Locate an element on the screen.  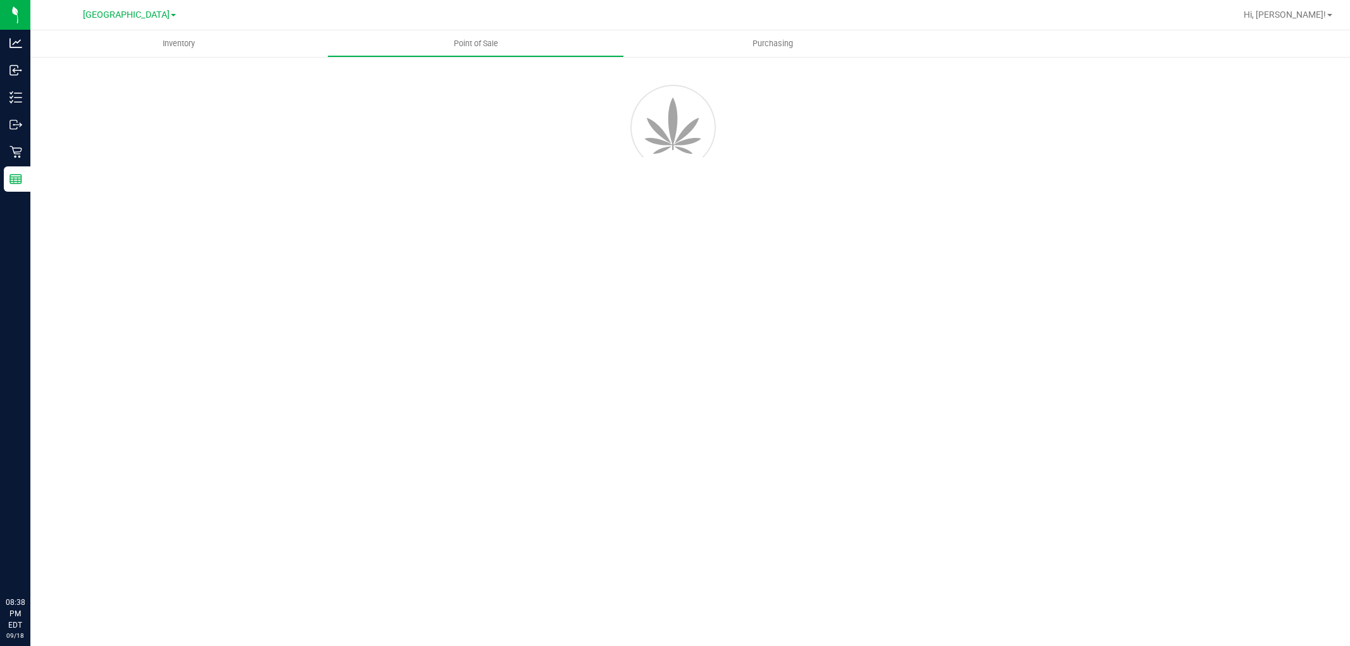
inline-svg: Retail is located at coordinates (16, 152).